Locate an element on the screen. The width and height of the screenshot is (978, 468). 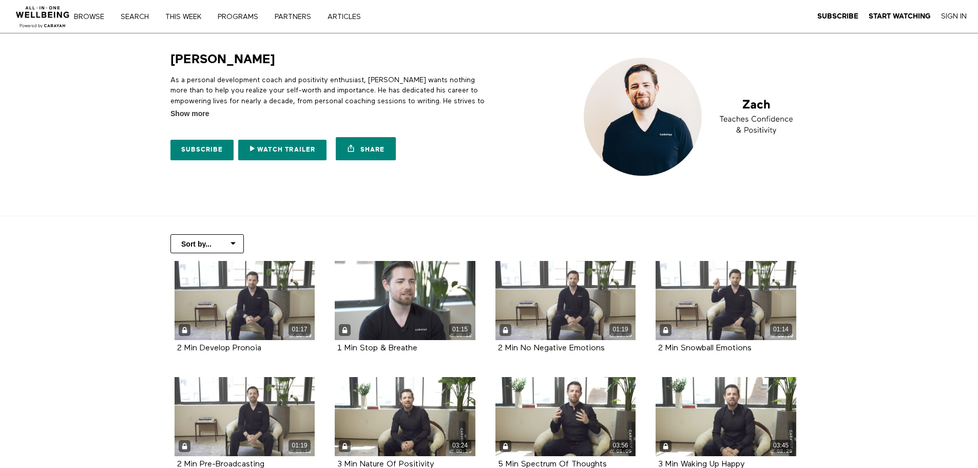
strong: 2 Min No Negative Emotions is located at coordinates (552, 348).